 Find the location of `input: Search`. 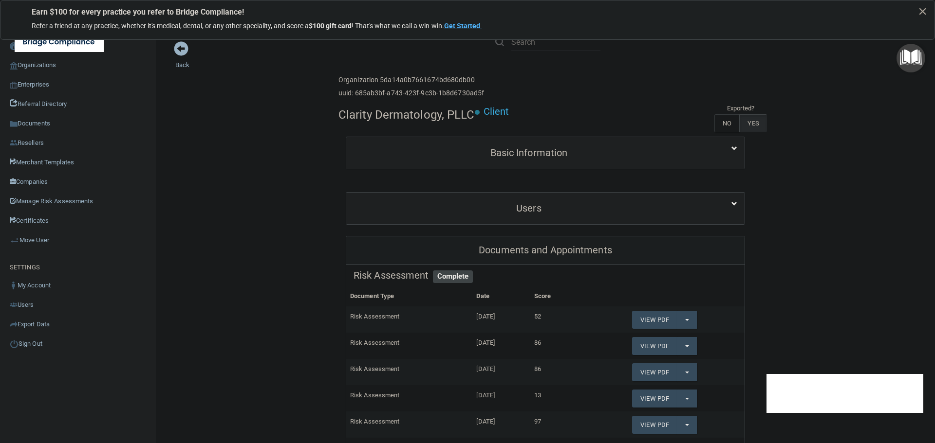

input: Search is located at coordinates (555, 42).